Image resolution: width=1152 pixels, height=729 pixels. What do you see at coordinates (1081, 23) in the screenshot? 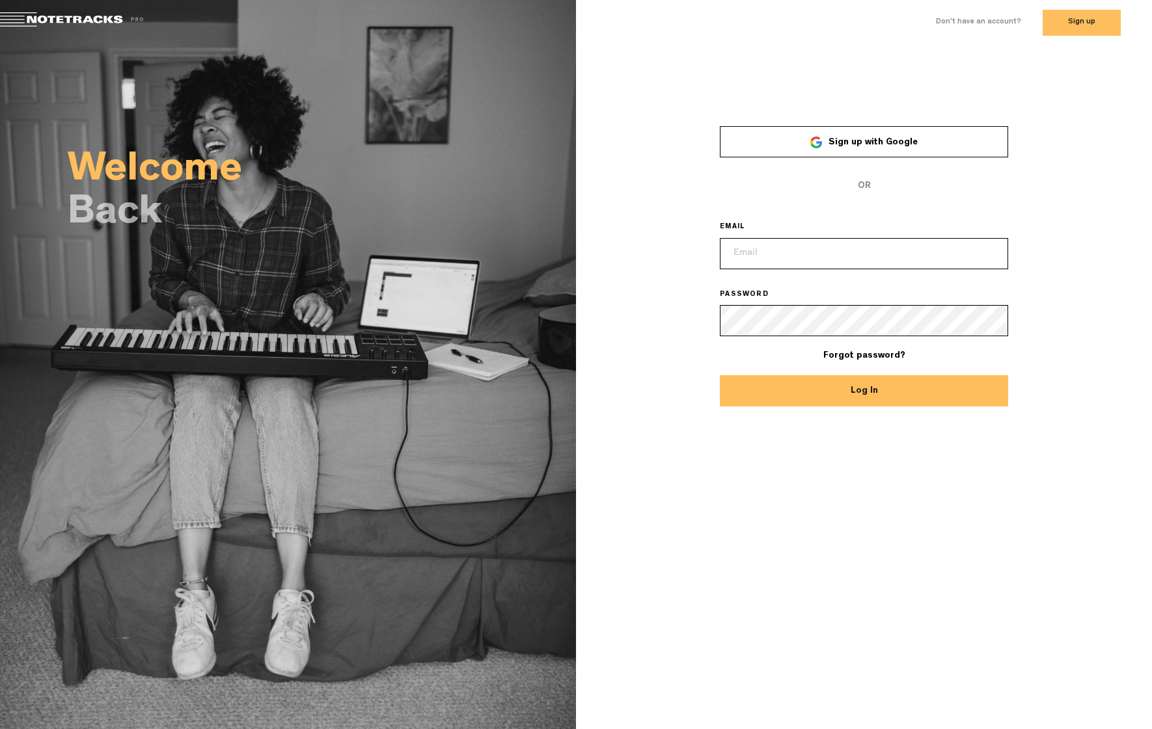
I see `button: Sign up` at bounding box center [1081, 23].